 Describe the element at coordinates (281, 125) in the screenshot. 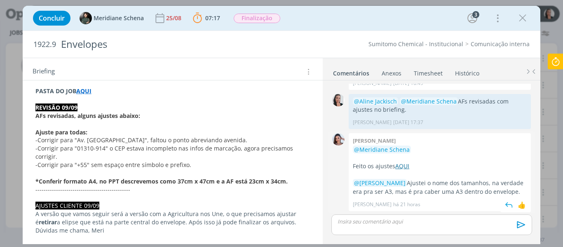

I see `div: dialog` at that location.